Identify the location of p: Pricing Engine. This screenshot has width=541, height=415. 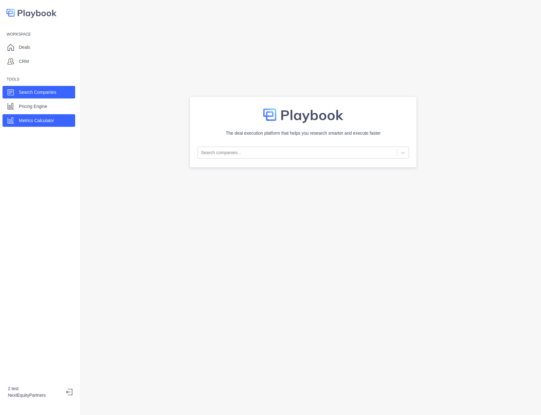
(33, 106).